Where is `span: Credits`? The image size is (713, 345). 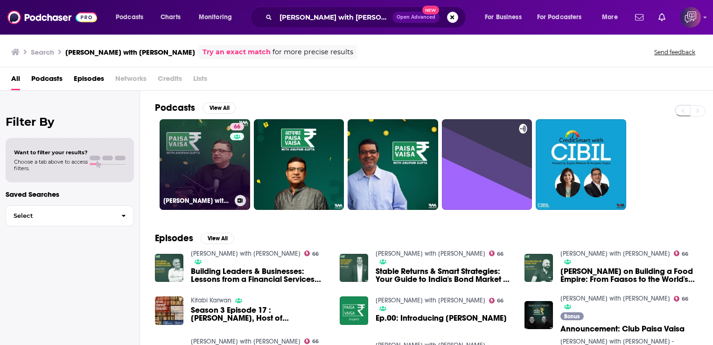
span: Credits is located at coordinates (170, 80).